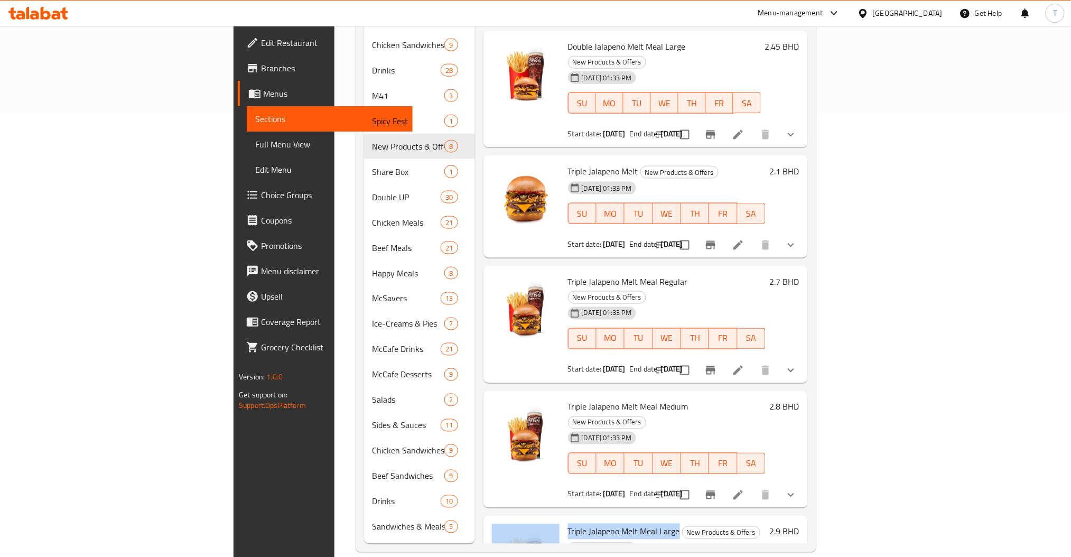  I want to click on span: Choice Groups, so click(332, 195).